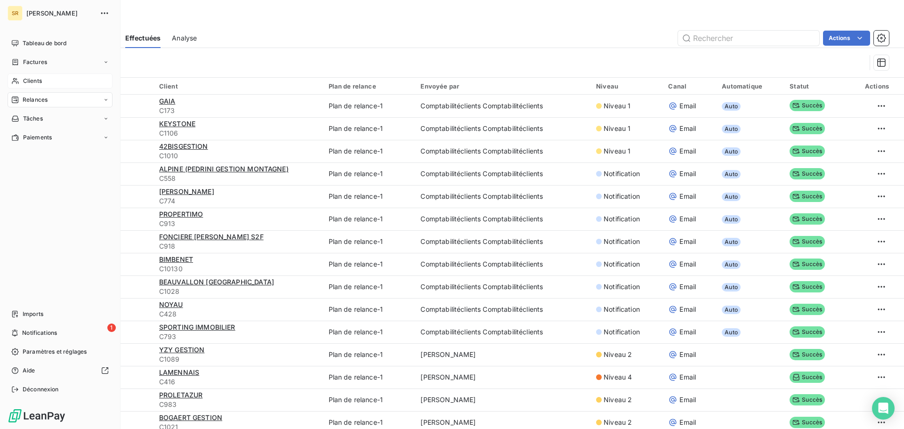 The height and width of the screenshot is (429, 904). What do you see at coordinates (112, 328) in the screenshot?
I see `span: 1` at bounding box center [112, 328].